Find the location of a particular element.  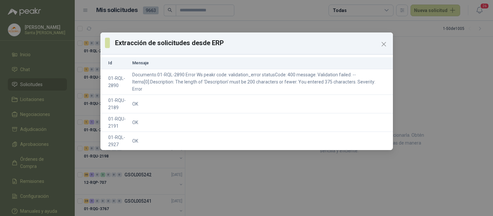

td: 01-RQL-2927 is located at coordinates (115, 141).